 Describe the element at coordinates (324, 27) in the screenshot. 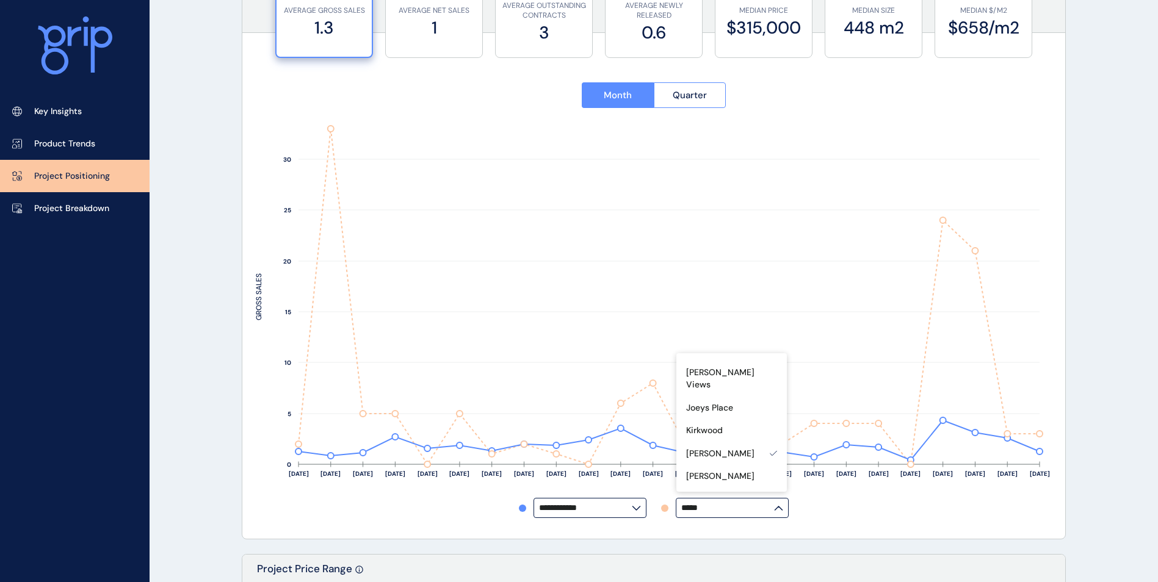

I see `label: 1.3` at that location.